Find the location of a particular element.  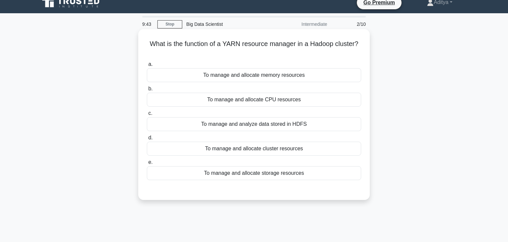

div: To manage and allocate storage resources is located at coordinates (254, 173).